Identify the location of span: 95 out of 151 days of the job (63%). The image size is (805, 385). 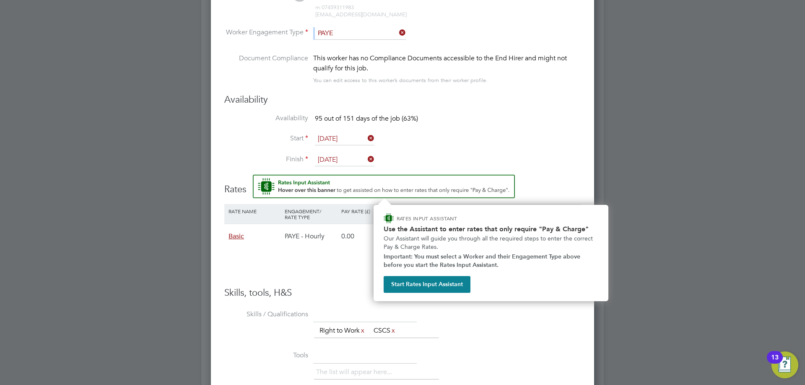
(367, 119).